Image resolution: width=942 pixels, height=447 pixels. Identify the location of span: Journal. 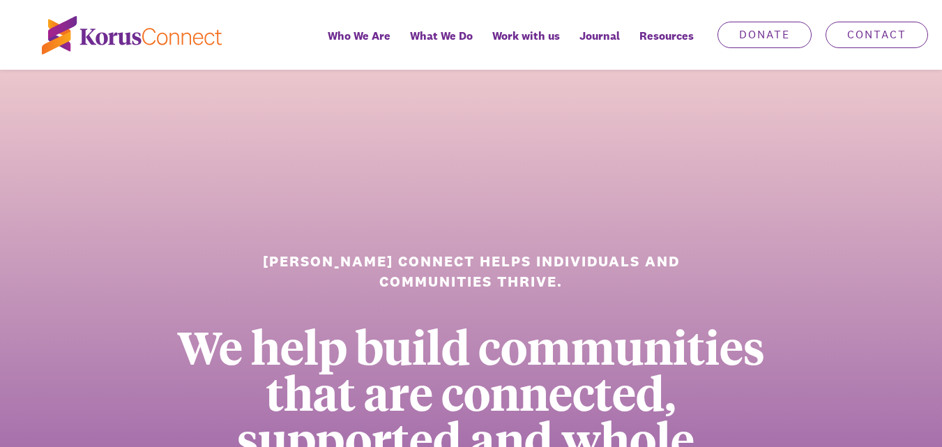
(599, 36).